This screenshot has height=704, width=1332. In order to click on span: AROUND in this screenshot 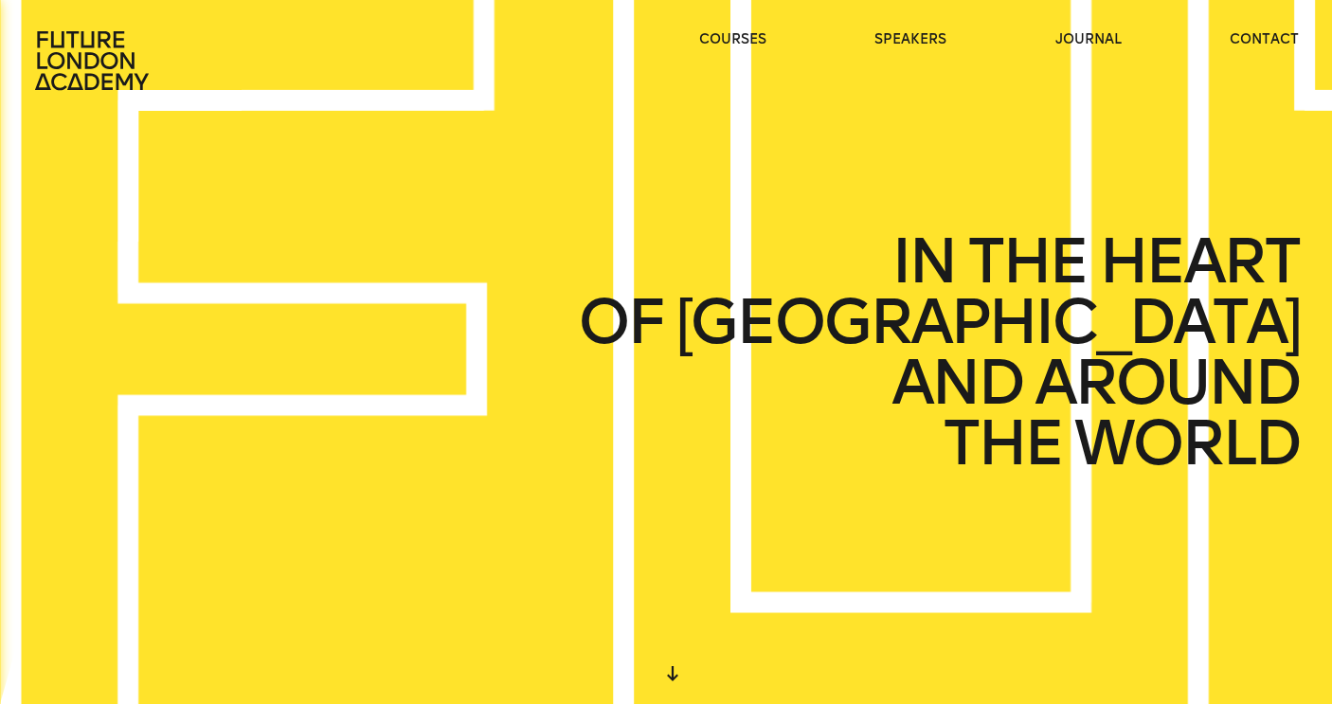, I will do `click(1166, 383)`.